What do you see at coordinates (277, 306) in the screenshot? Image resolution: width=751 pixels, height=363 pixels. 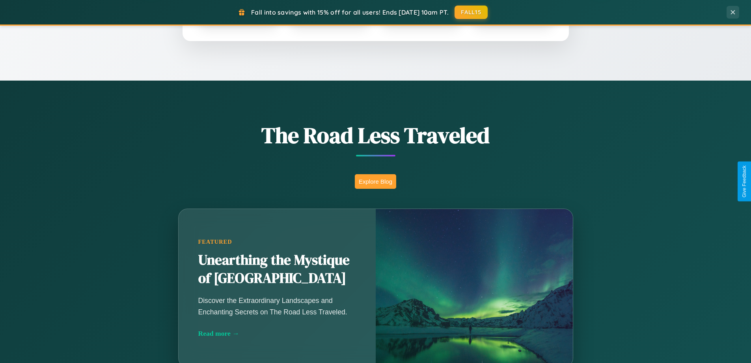 I see `p: Discover the Extraordinary Landscapes and Enchanting Secrets on The Road Less Traveled.` at bounding box center [277, 306].